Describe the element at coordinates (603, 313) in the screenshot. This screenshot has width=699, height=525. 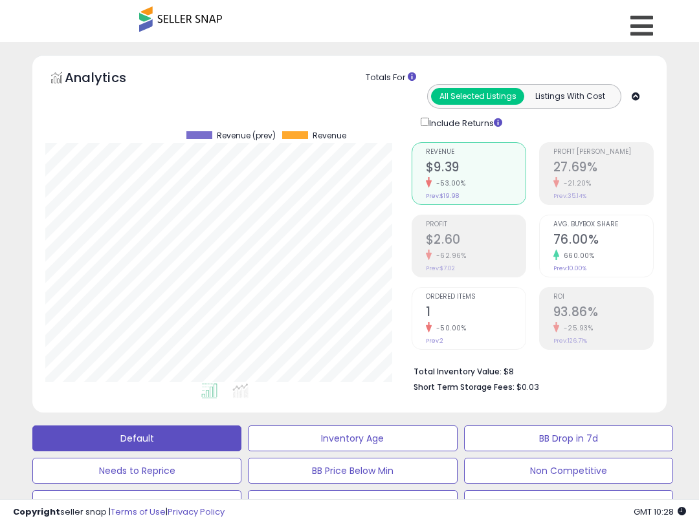
I see `h2: 93.86%` at that location.